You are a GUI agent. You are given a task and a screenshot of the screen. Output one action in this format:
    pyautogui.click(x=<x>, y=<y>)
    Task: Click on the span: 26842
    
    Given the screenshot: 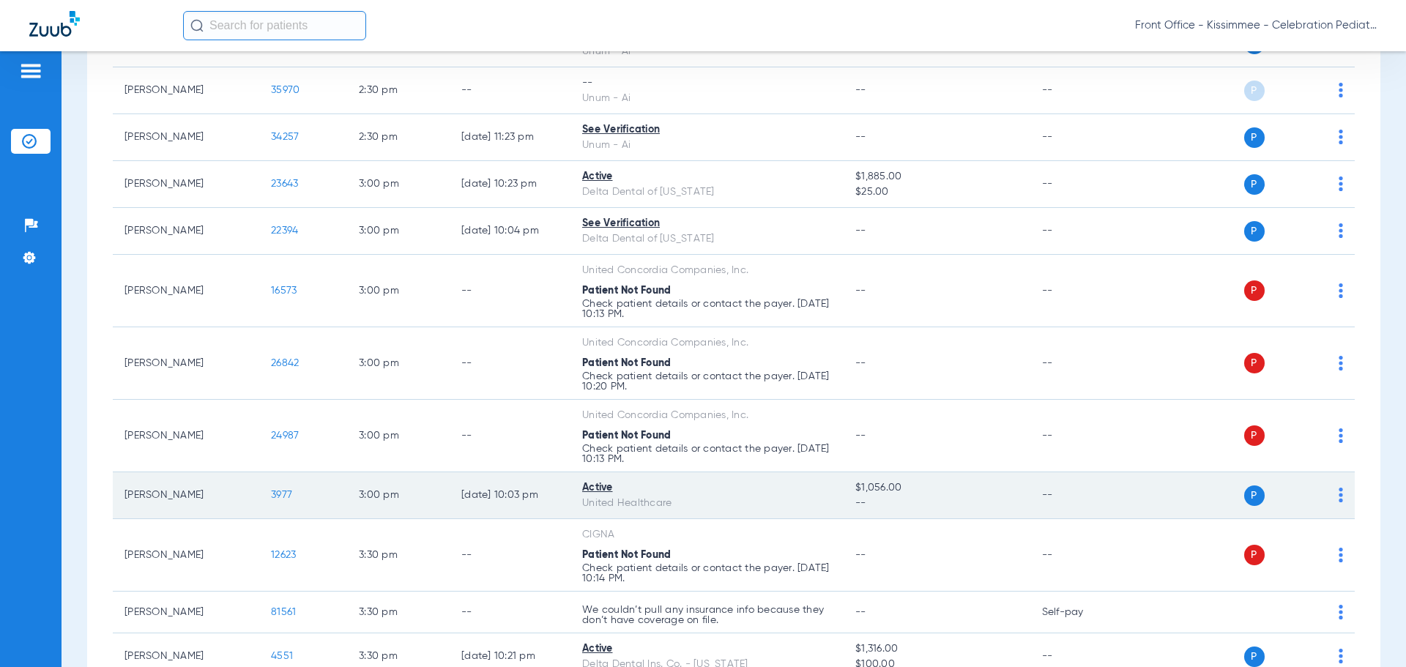 What is the action you would take?
    pyautogui.click(x=285, y=363)
    